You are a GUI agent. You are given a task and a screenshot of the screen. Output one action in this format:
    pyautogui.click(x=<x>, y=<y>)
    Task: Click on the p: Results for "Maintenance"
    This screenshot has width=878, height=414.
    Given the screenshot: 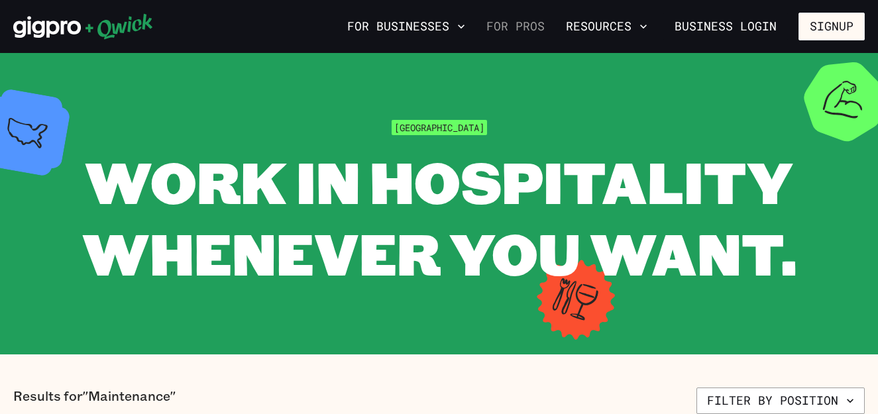 What is the action you would take?
    pyautogui.click(x=94, y=401)
    